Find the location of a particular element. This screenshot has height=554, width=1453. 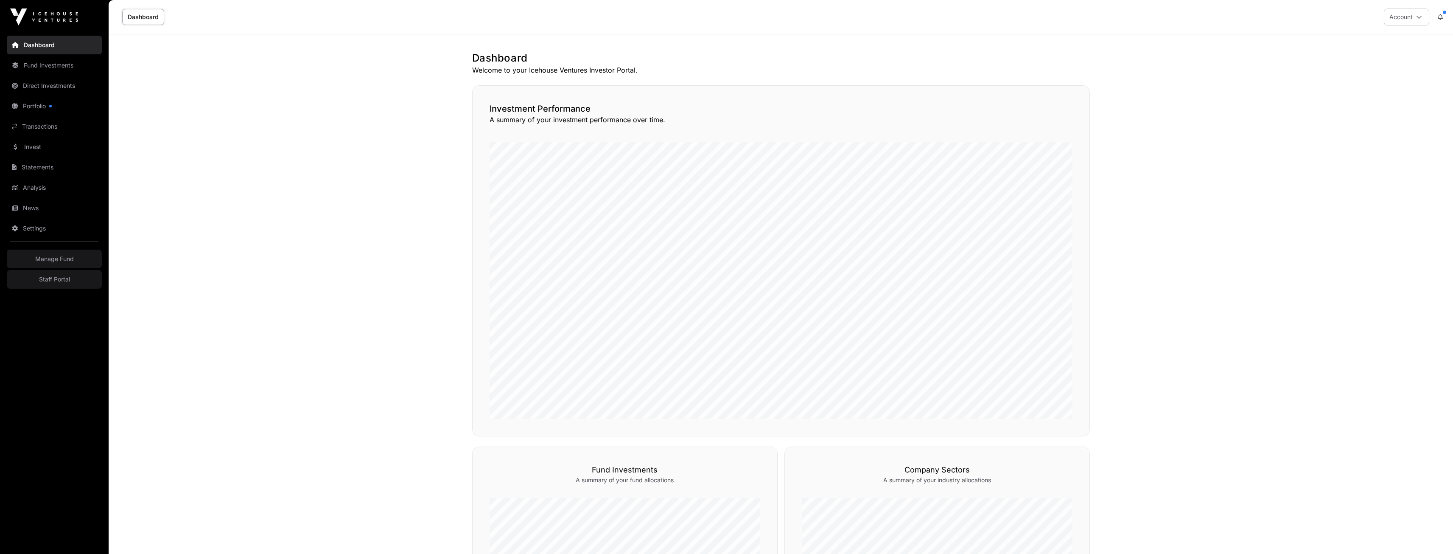

a: Transactions is located at coordinates (54, 126).